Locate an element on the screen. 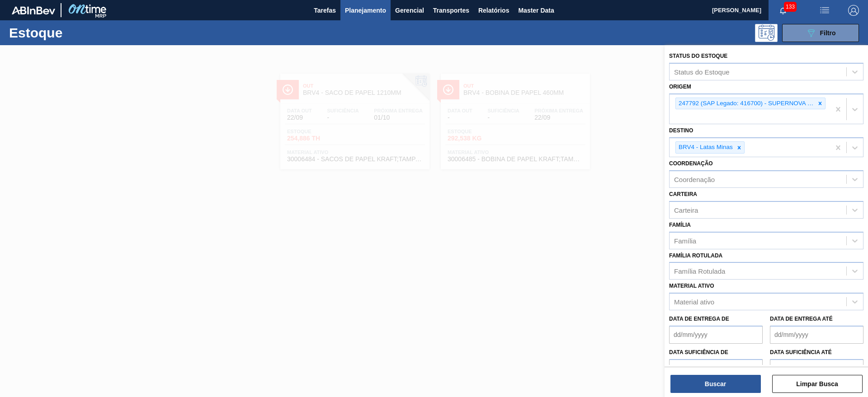  div: Pogramando: nenhum usuário selecionado is located at coordinates (766, 33).